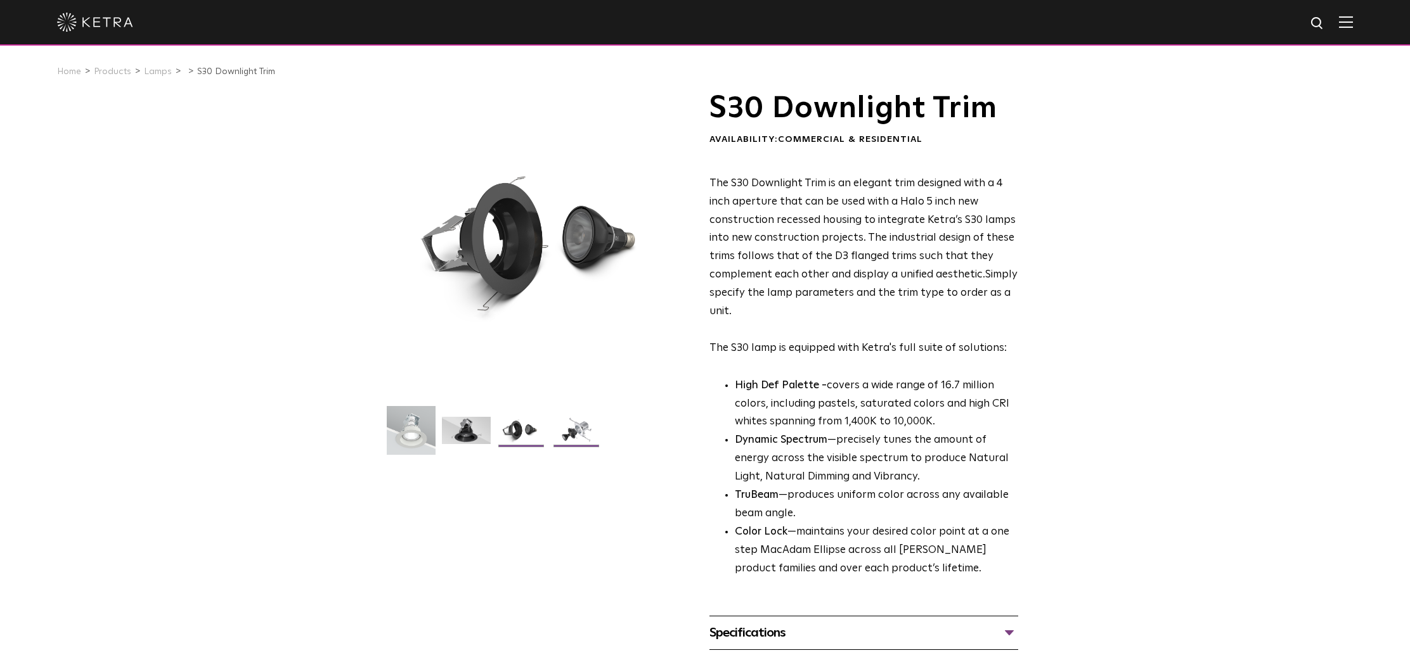  I want to click on a: Products, so click(112, 72).